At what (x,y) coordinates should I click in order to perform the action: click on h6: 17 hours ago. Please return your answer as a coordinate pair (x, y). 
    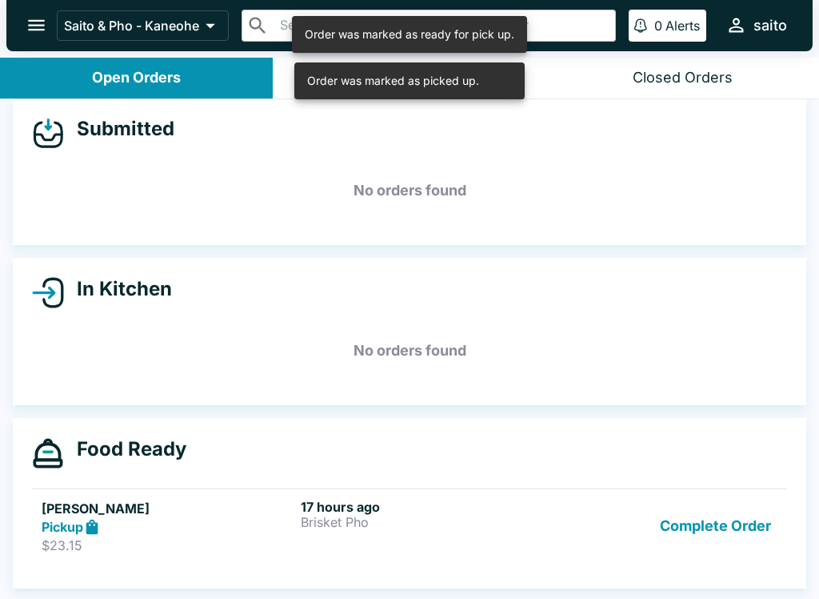
    Looking at the image, I should click on (427, 507).